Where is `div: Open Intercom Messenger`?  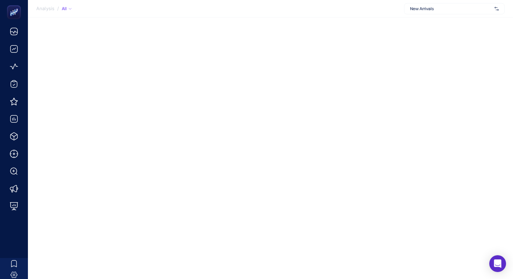 div: Open Intercom Messenger is located at coordinates (498, 263).